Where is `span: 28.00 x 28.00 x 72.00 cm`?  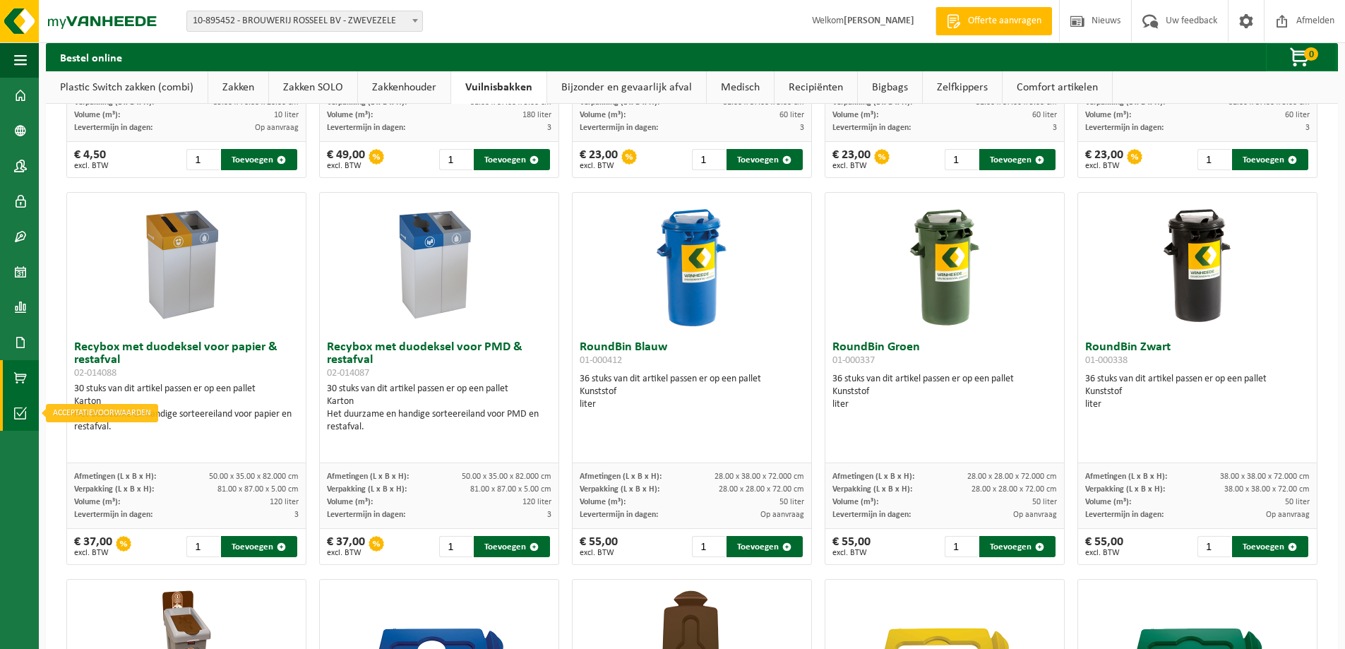 span: 28.00 x 28.00 x 72.00 cm is located at coordinates (1014, 489).